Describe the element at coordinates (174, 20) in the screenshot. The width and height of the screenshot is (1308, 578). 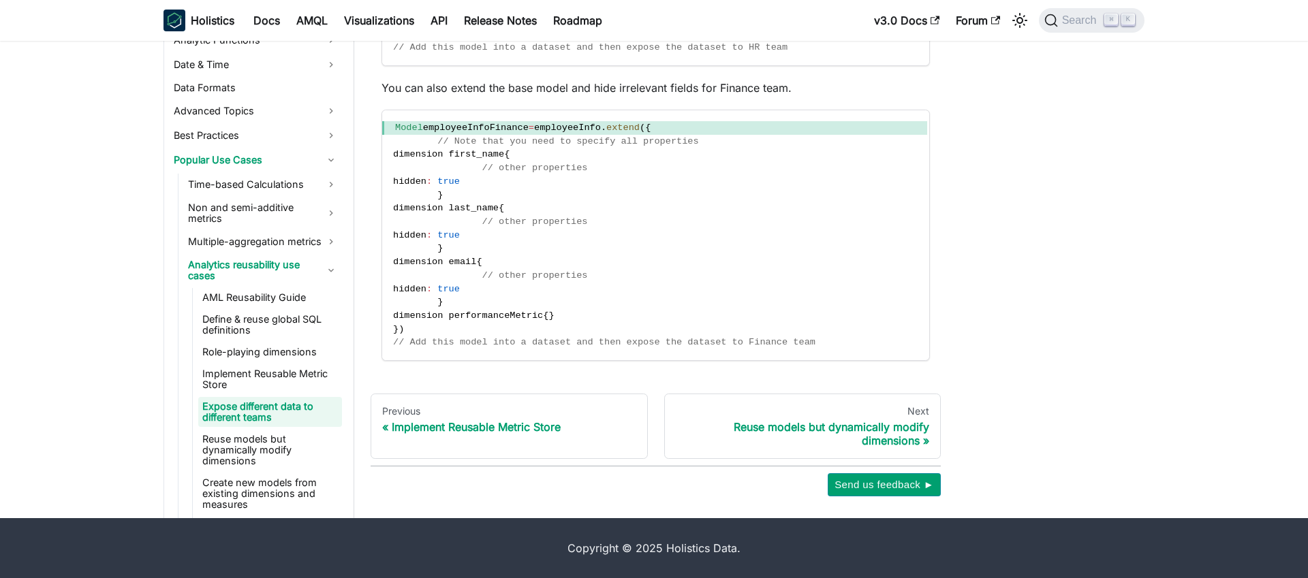
I see `img: Holistics` at that location.